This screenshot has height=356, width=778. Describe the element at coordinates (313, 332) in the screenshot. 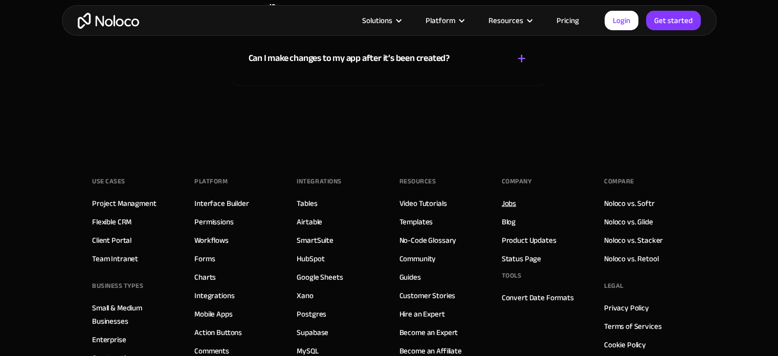

I see `a: Supabase` at that location.